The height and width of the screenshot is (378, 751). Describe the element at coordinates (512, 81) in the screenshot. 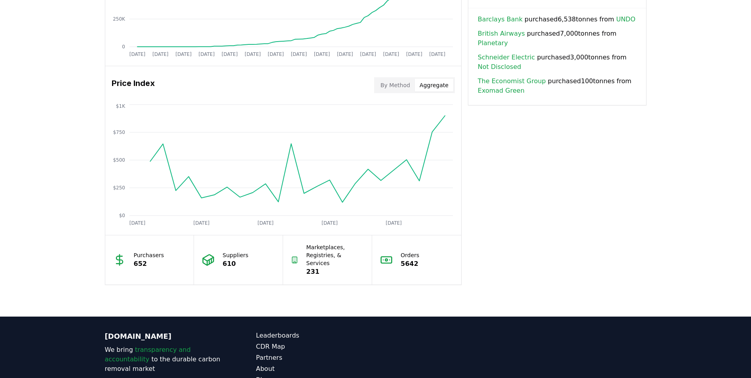

I see `a: The Economist Group` at that location.